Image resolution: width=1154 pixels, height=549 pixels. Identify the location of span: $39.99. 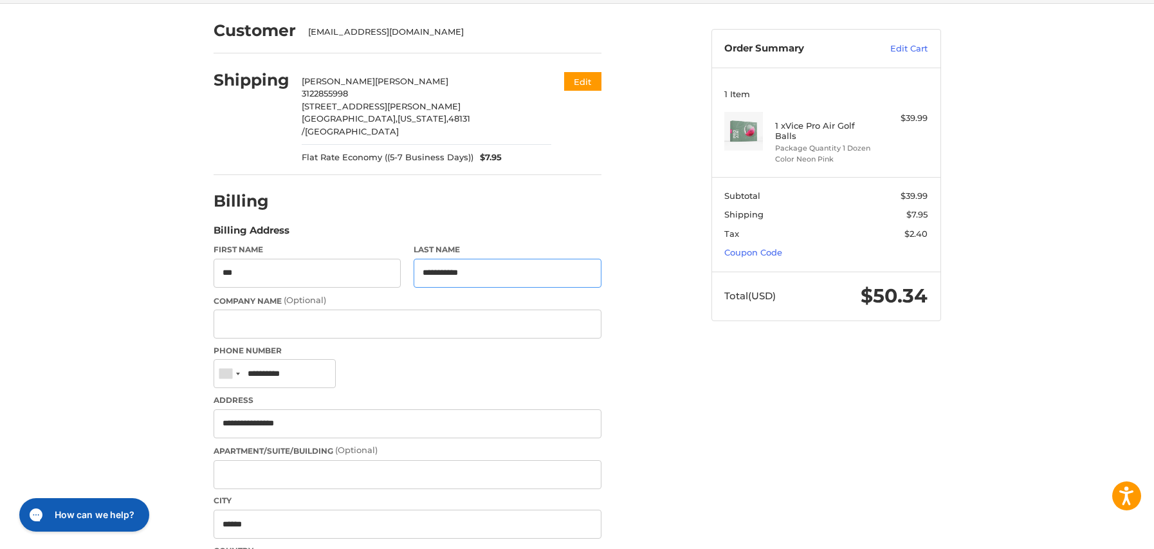
(914, 196).